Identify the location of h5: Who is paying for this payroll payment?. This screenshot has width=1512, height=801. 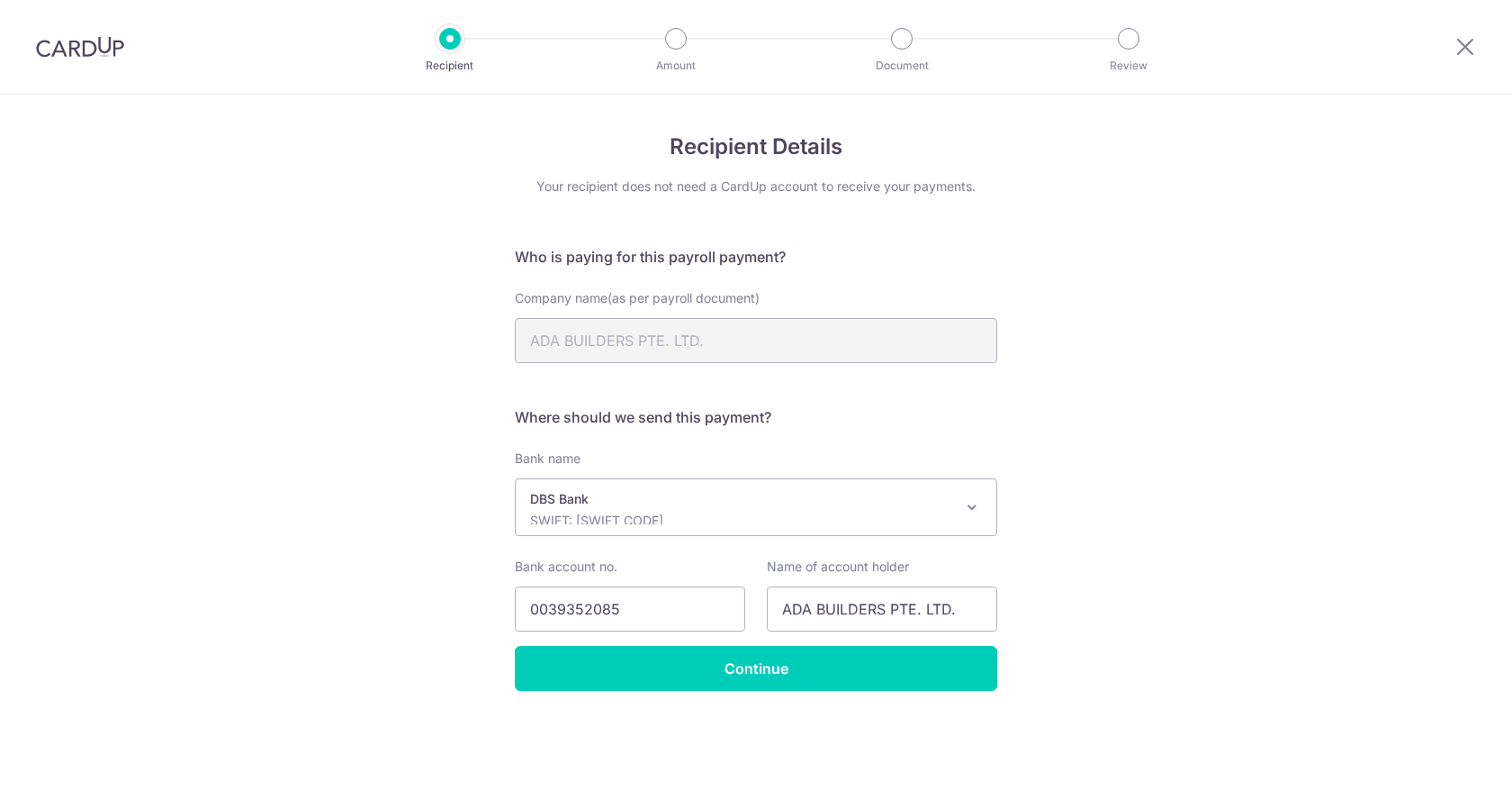
(756, 257).